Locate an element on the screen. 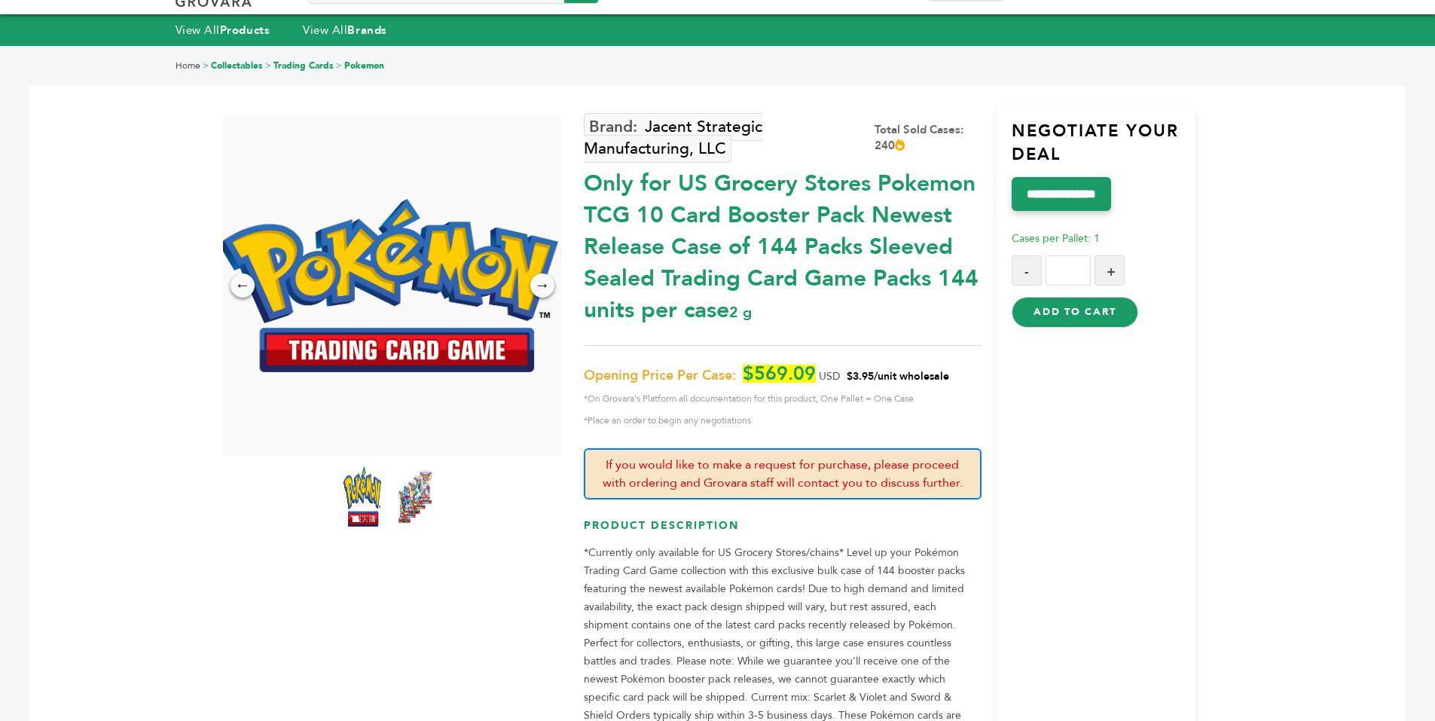 The width and height of the screenshot is (1435, 721). strong: Brands is located at coordinates (367, 30).